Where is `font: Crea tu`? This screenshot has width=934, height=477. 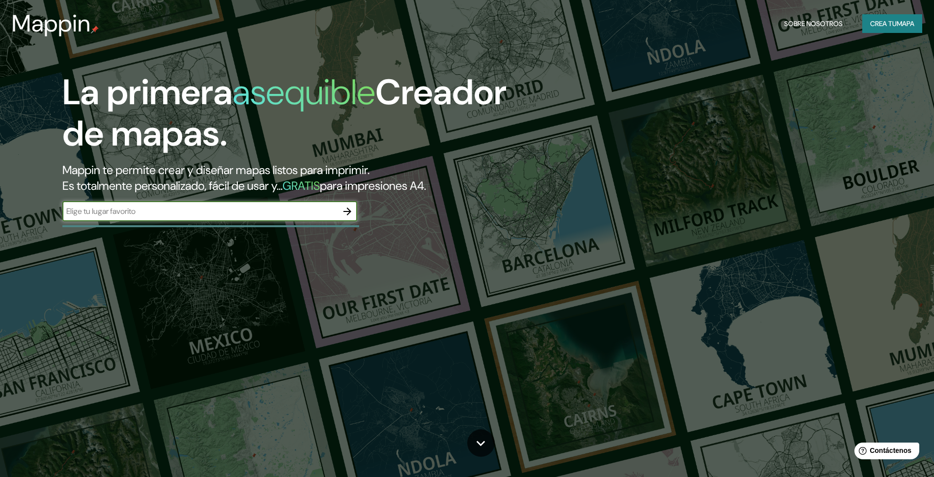
font: Crea tu is located at coordinates (883, 24).